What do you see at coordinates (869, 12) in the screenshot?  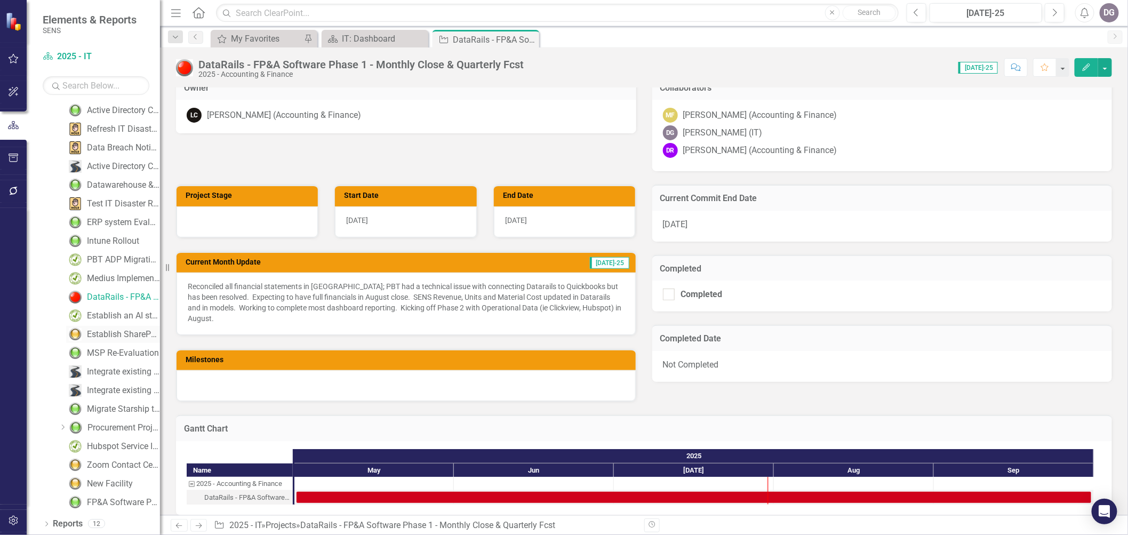 I see `span: Search` at bounding box center [869, 12].